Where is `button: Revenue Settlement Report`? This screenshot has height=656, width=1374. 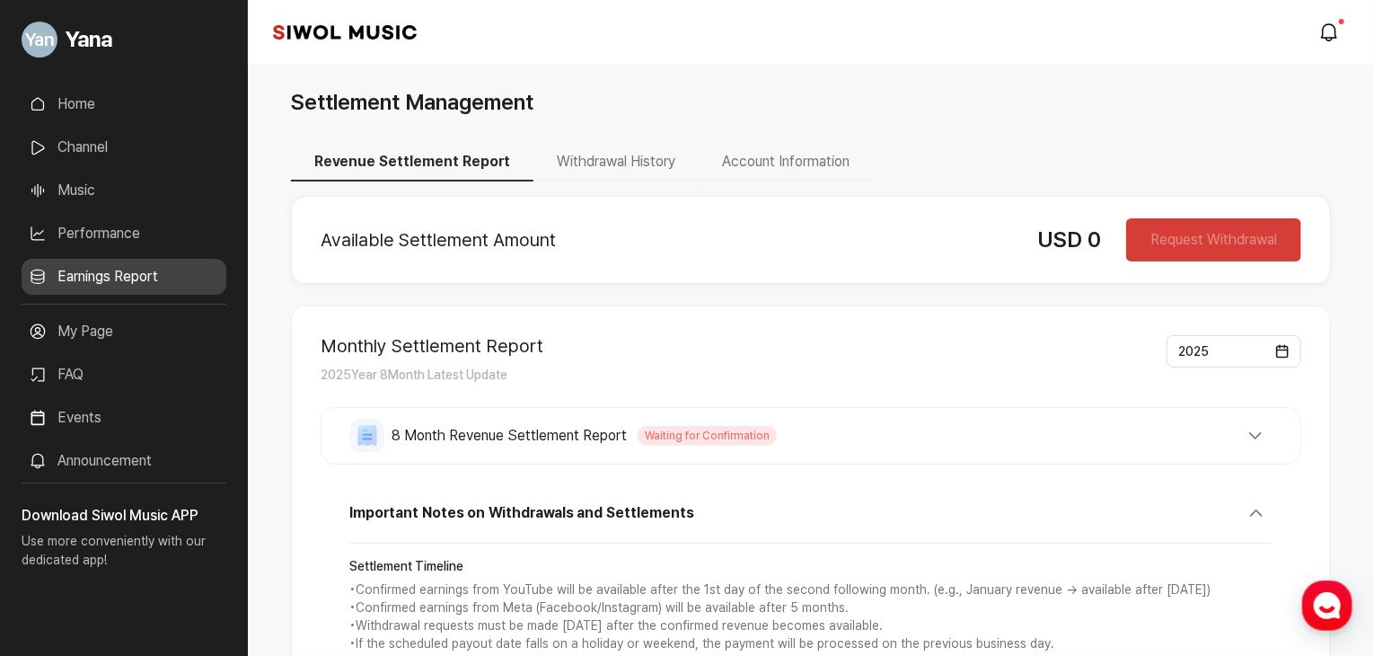
button: Revenue Settlement Report is located at coordinates (412, 163).